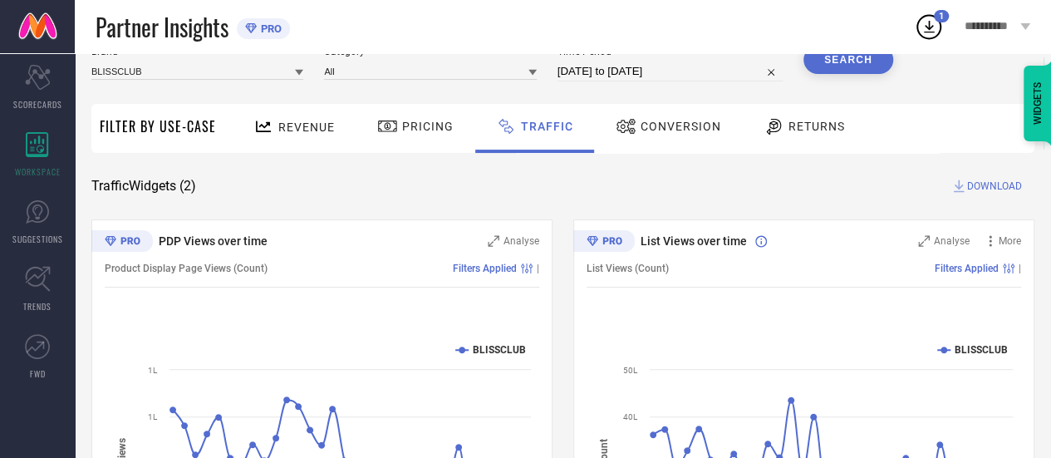 This screenshot has width=1051, height=458. What do you see at coordinates (627, 268) in the screenshot?
I see `span: List Views (Count)` at bounding box center [627, 268].